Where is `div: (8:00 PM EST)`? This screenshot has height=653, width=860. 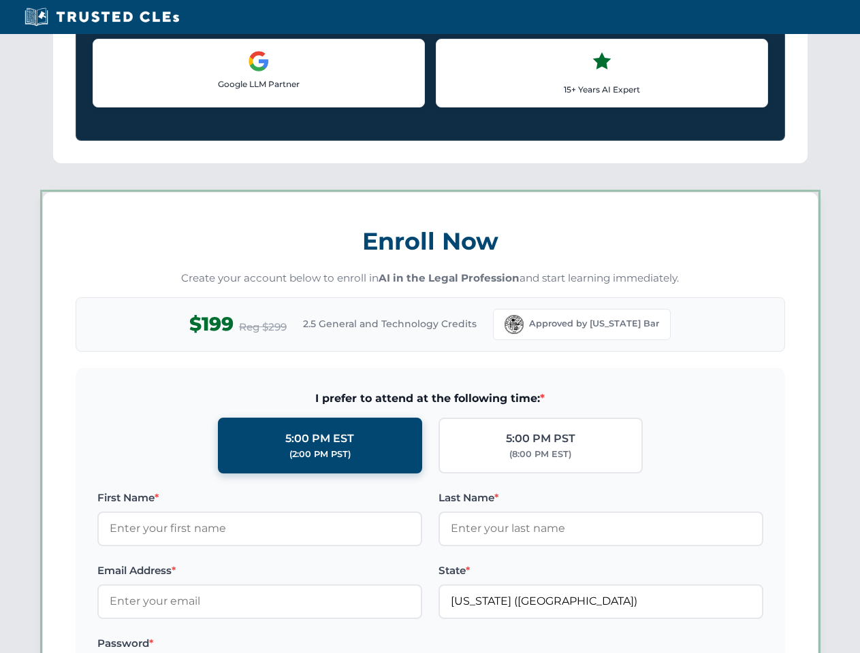
div: (8:00 PM EST) is located at coordinates (540, 455).